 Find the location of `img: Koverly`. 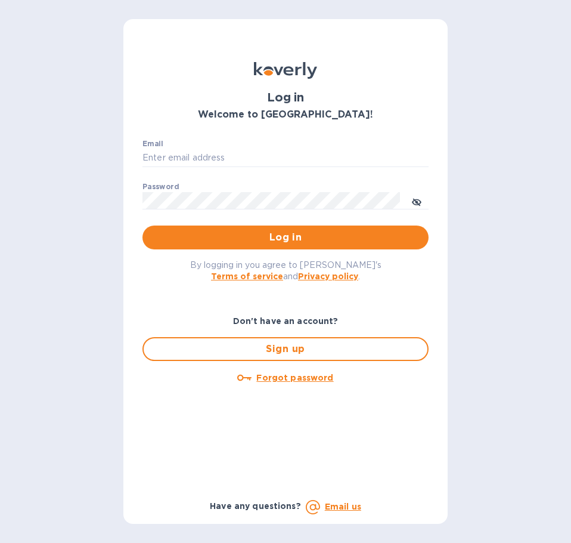

img: Koverly is located at coordinates (286, 70).